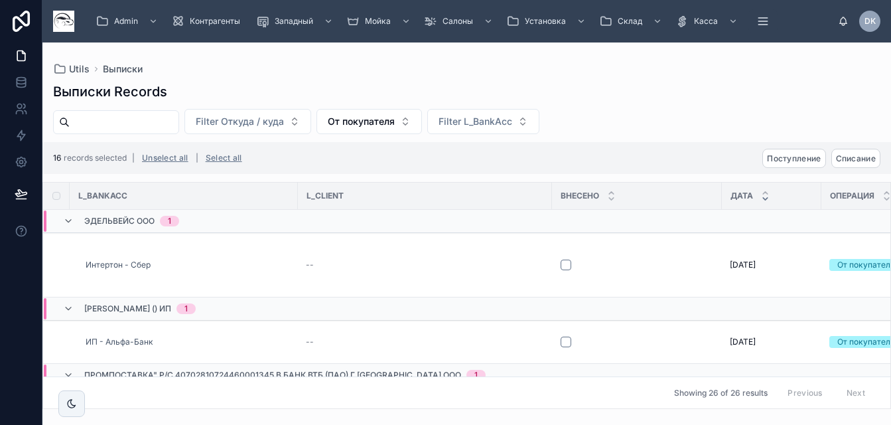 The height and width of the screenshot is (425, 891). I want to click on span: Выписки, so click(123, 69).